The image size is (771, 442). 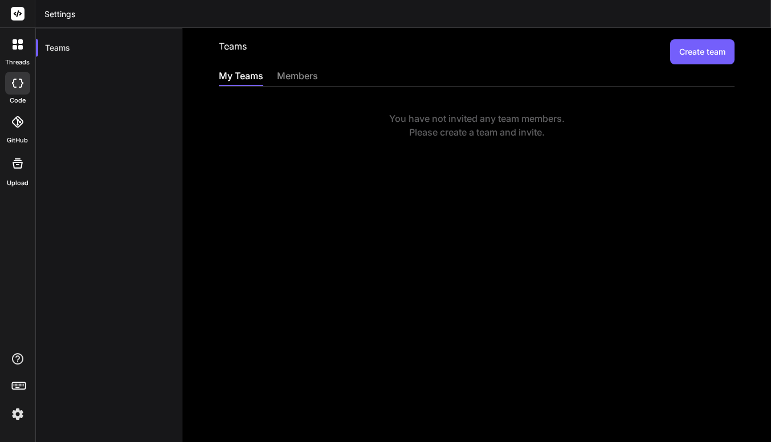 I want to click on label: threads, so click(x=17, y=62).